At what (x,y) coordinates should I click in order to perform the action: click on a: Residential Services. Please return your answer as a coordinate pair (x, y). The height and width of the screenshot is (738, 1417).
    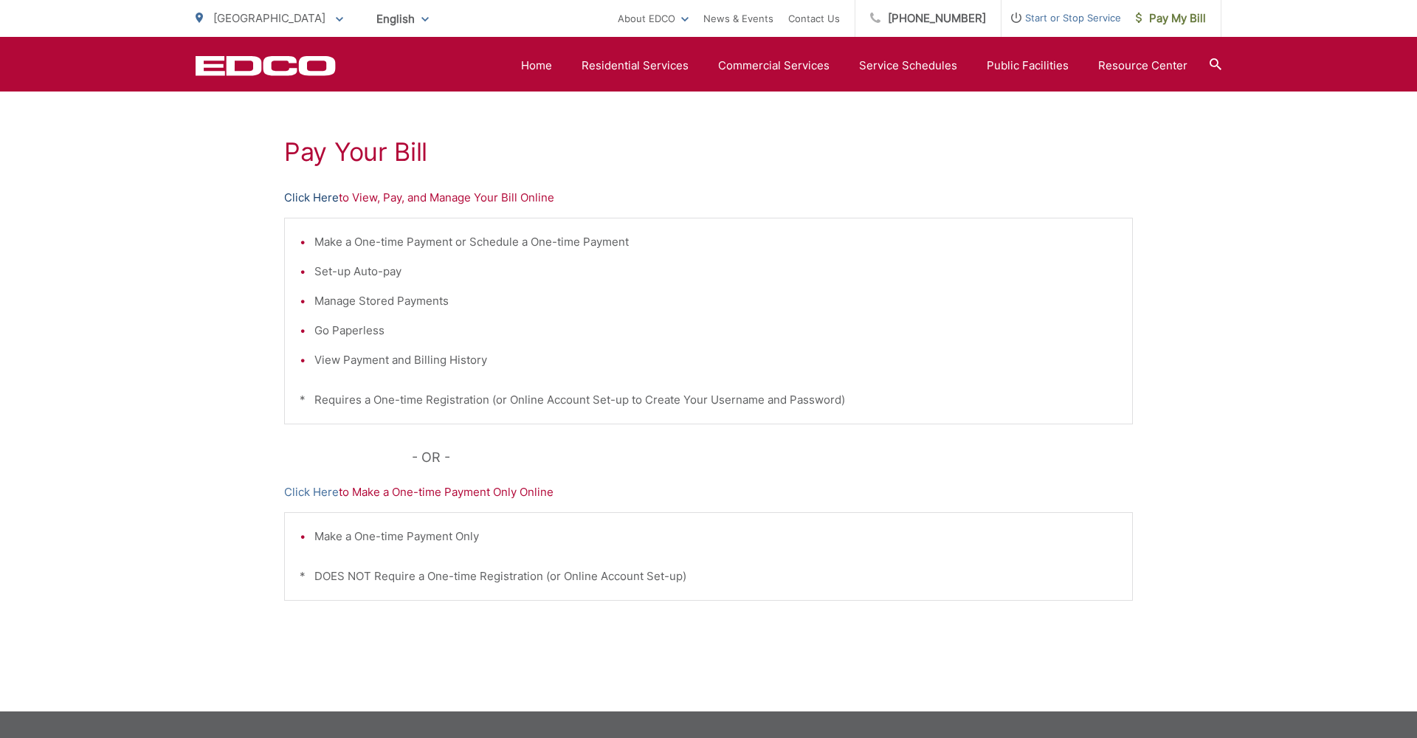
    Looking at the image, I should click on (635, 66).